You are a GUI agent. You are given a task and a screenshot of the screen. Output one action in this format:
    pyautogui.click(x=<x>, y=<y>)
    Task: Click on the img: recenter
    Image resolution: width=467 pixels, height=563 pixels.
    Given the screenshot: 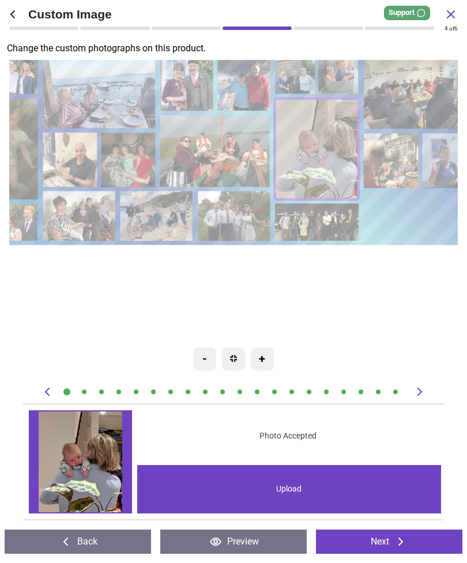 What is the action you would take?
    pyautogui.click(x=233, y=358)
    